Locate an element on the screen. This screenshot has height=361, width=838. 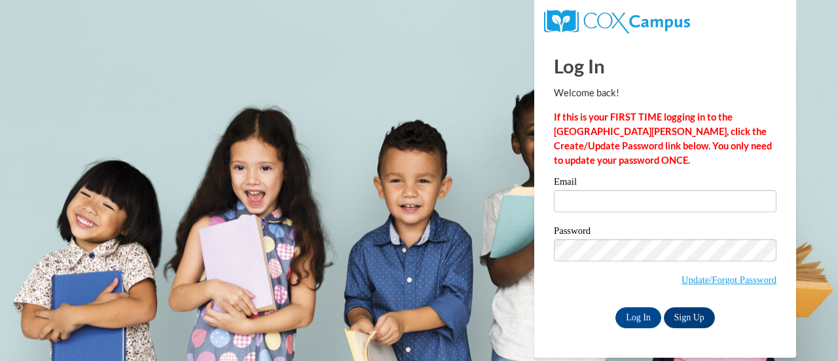
h1: Log In is located at coordinates (665, 65).